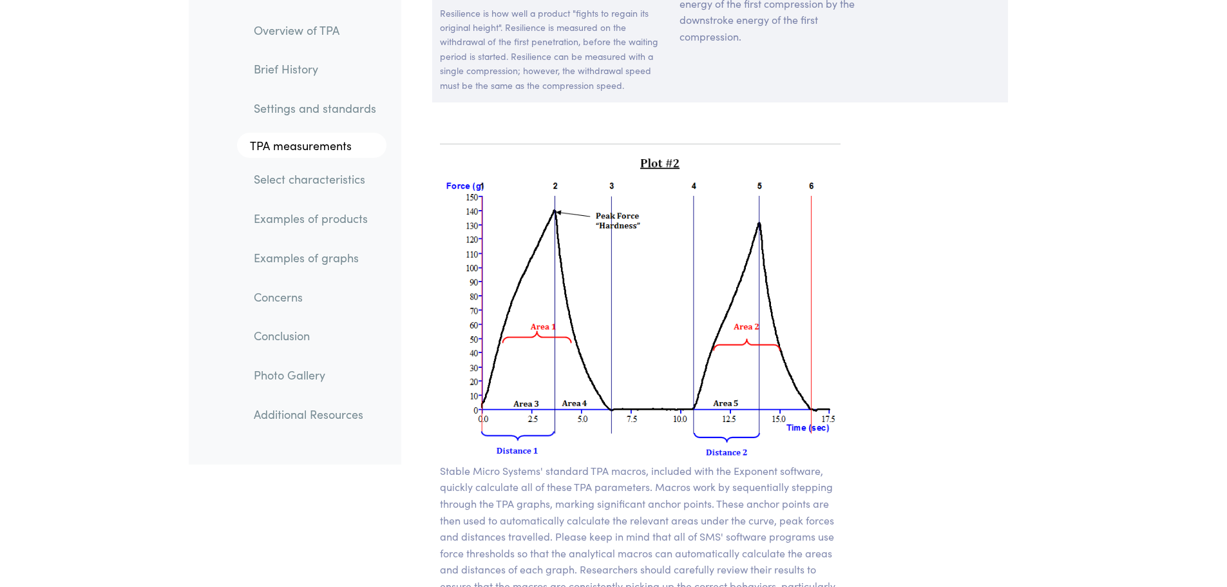  Describe the element at coordinates (315, 258) in the screenshot. I see `a: Examples of graphs` at that location.